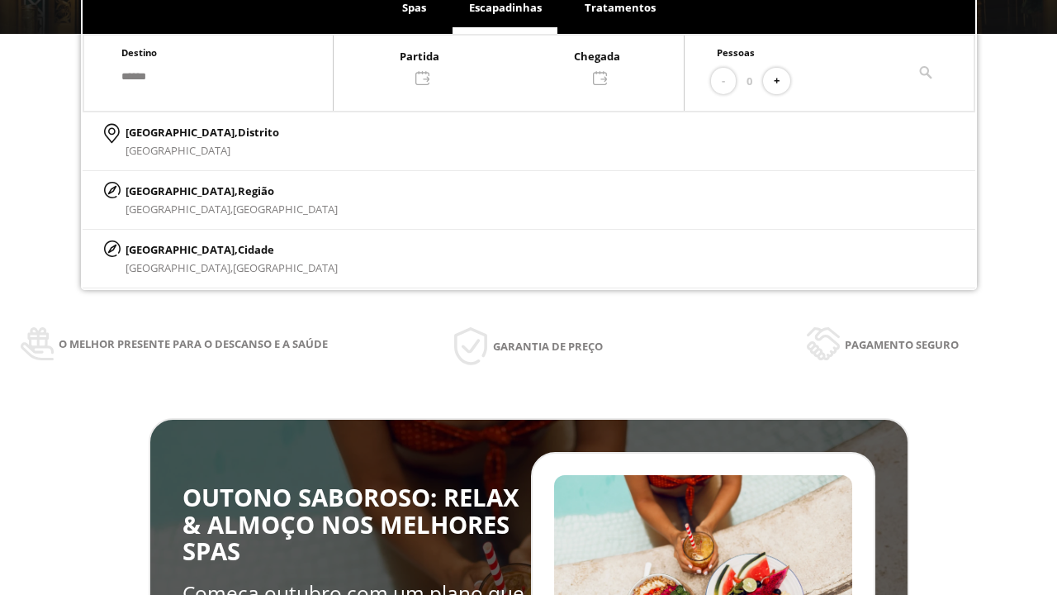  Describe the element at coordinates (351, 524) in the screenshot. I see `span: OUTONO SABOROSO: RELAX & ALMOÇO NOS MELHORES SPAS` at that location.